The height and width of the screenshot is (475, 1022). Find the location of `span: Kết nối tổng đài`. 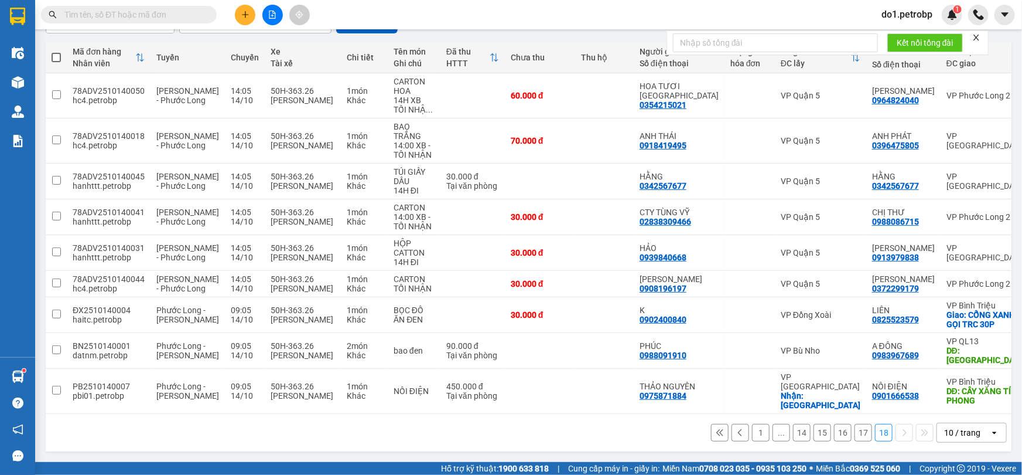

span: Kết nối tổng đài is located at coordinates (925, 43).